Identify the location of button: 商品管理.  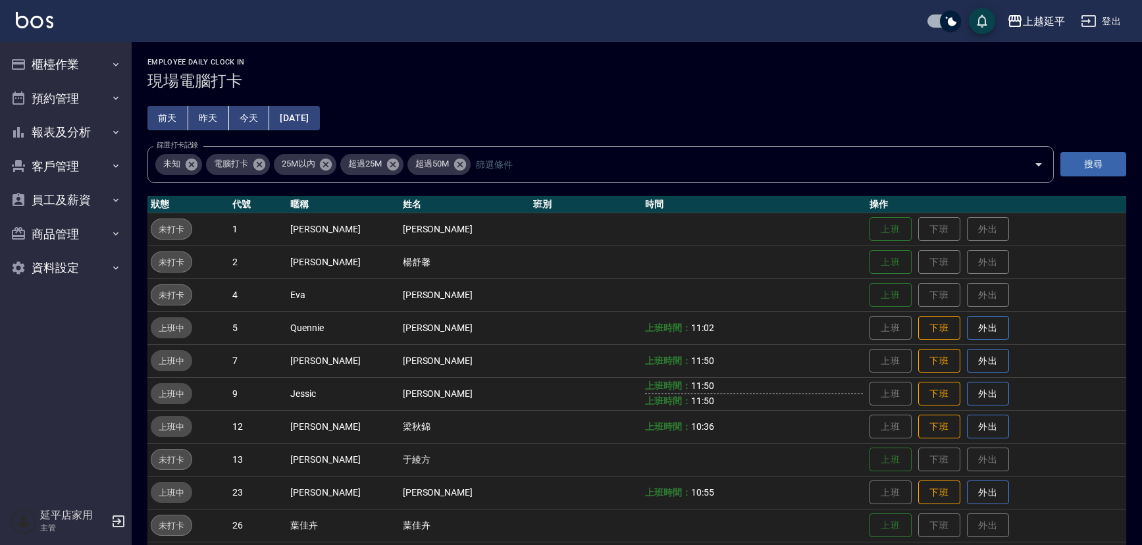
(66, 234).